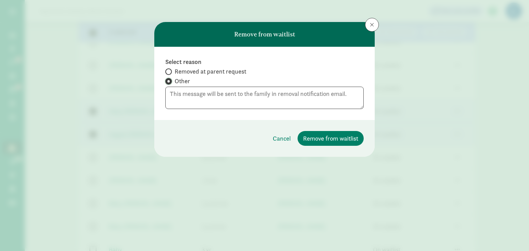 The width and height of the screenshot is (529, 251). What do you see at coordinates (282, 138) in the screenshot?
I see `button: Cancel` at bounding box center [282, 138].